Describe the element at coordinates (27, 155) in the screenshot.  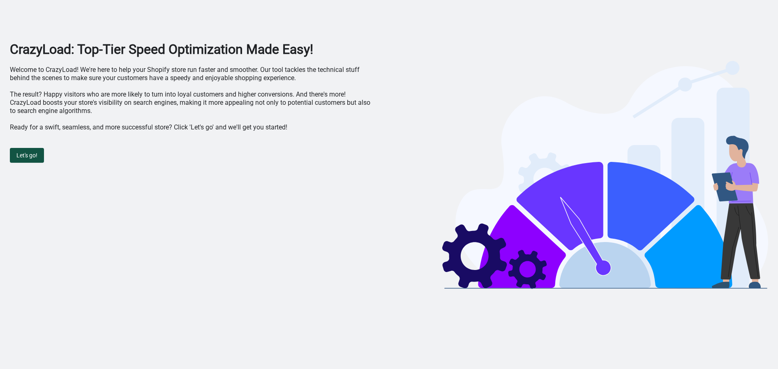
I see `span: Let's go!` at that location.